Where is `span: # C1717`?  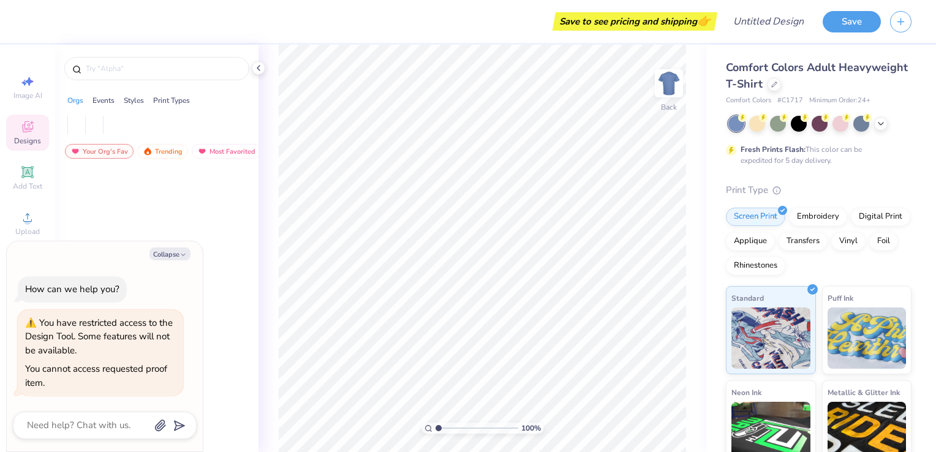
span: # C1717 is located at coordinates (790, 100).